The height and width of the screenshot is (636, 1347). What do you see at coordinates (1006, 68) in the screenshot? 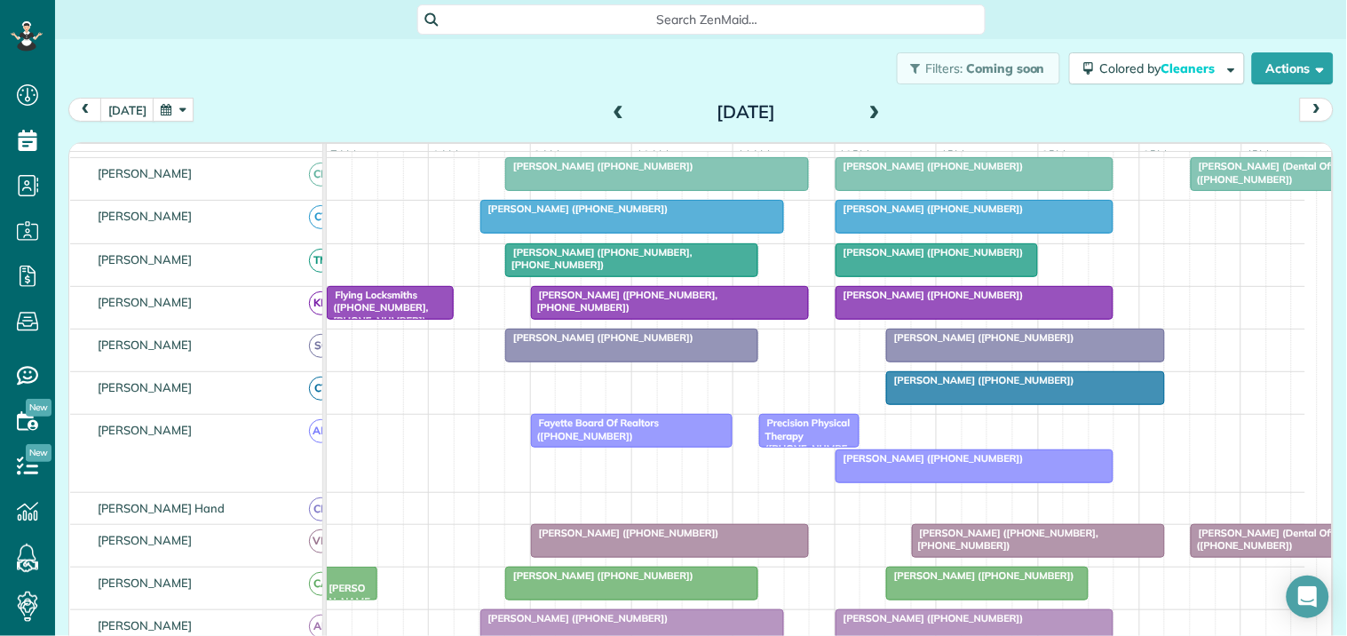
I see `span: Coming soon` at bounding box center [1006, 68].